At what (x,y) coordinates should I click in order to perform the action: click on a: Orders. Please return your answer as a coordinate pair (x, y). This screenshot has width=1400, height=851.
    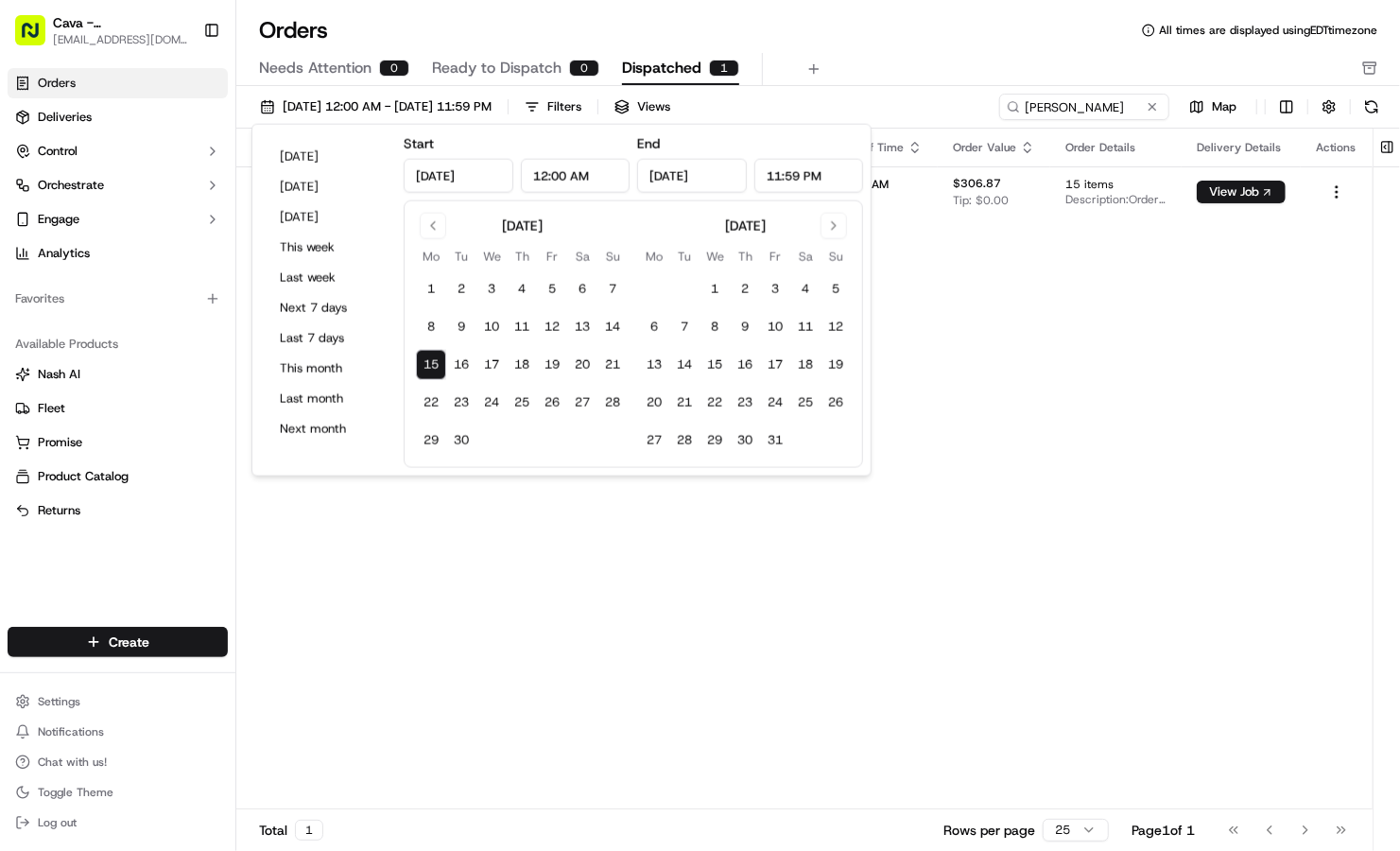
    Looking at the image, I should click on (117, 84).